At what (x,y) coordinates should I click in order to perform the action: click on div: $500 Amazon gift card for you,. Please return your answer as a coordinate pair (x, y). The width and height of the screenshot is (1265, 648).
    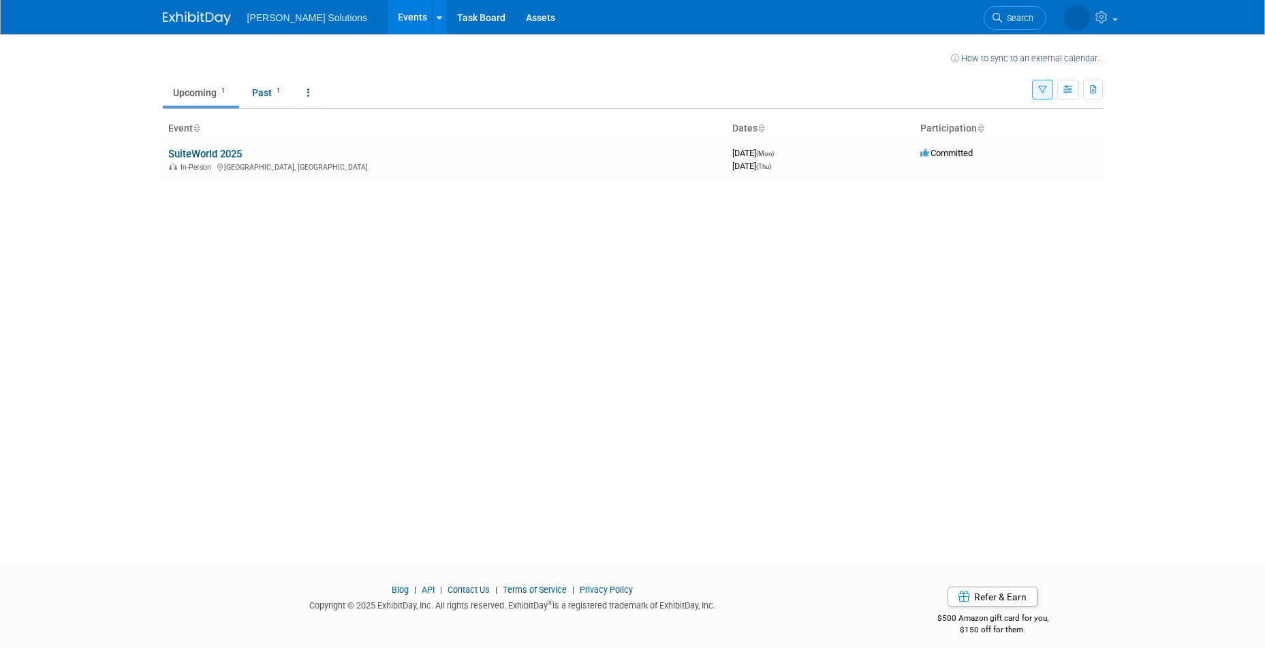
    Looking at the image, I should click on (992, 619).